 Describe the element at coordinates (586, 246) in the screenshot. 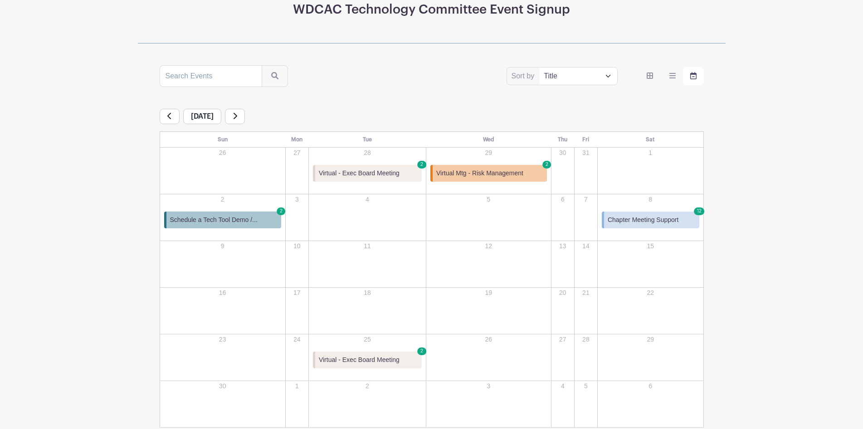

I see `p: 14` at that location.